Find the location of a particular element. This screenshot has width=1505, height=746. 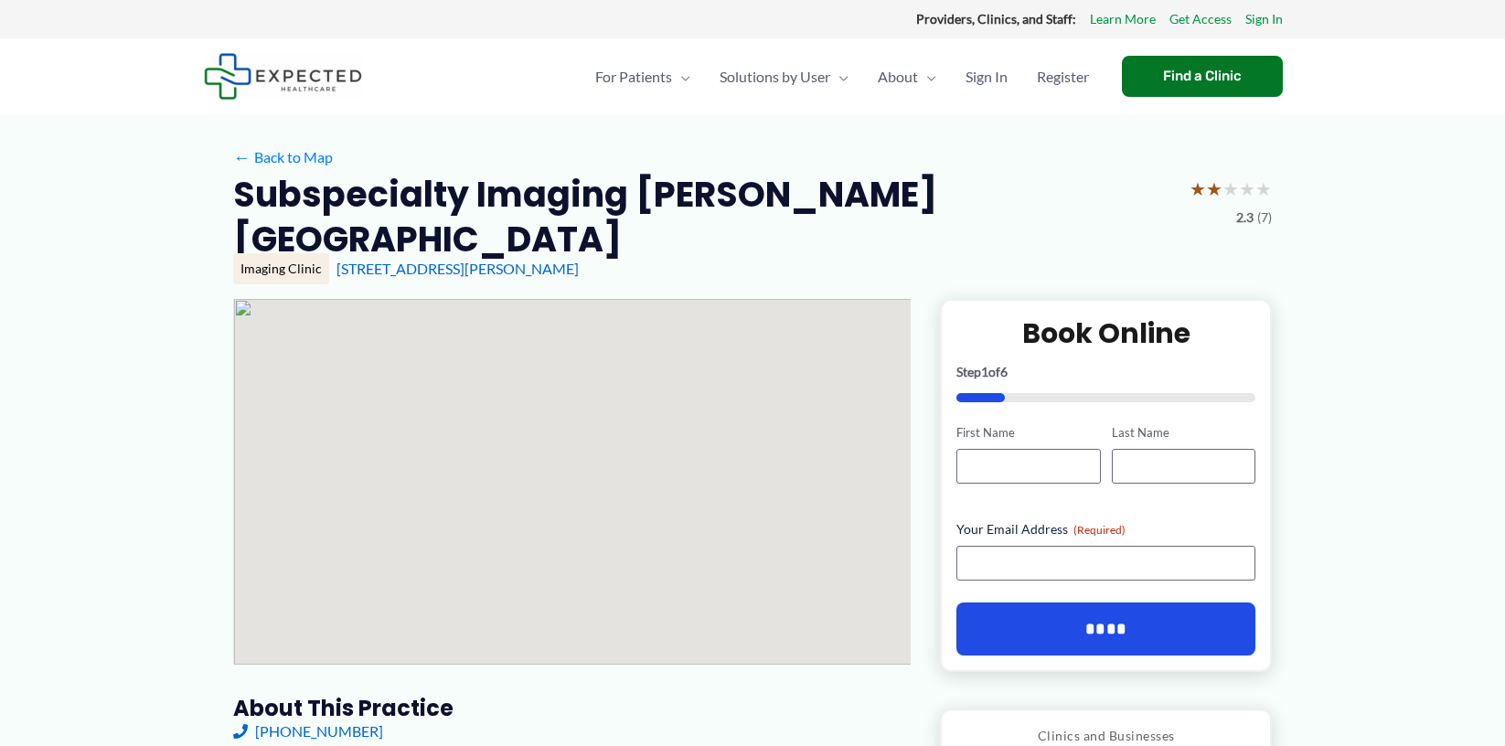

span: Solutions by User is located at coordinates (774, 77).